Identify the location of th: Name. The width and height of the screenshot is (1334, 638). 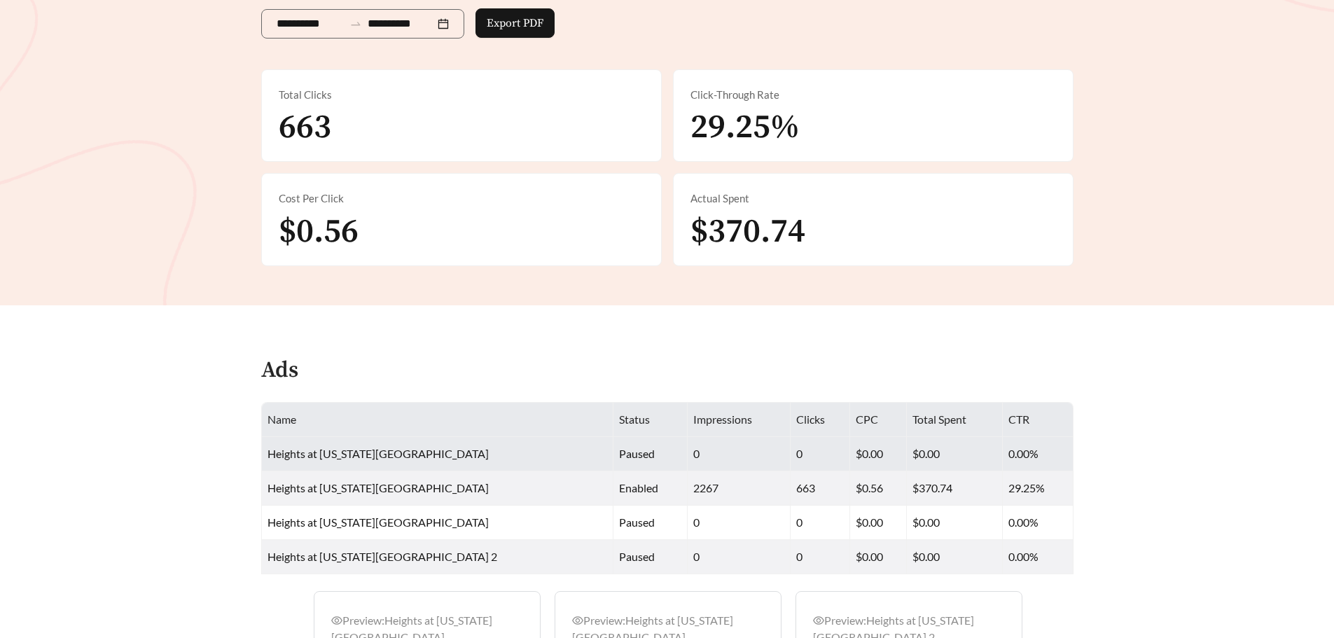
(438, 419).